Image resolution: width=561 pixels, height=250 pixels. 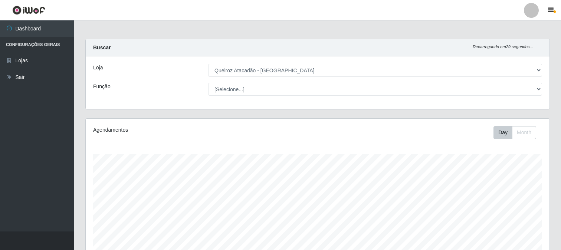 What do you see at coordinates (524, 132) in the screenshot?
I see `button: Month` at bounding box center [524, 132].